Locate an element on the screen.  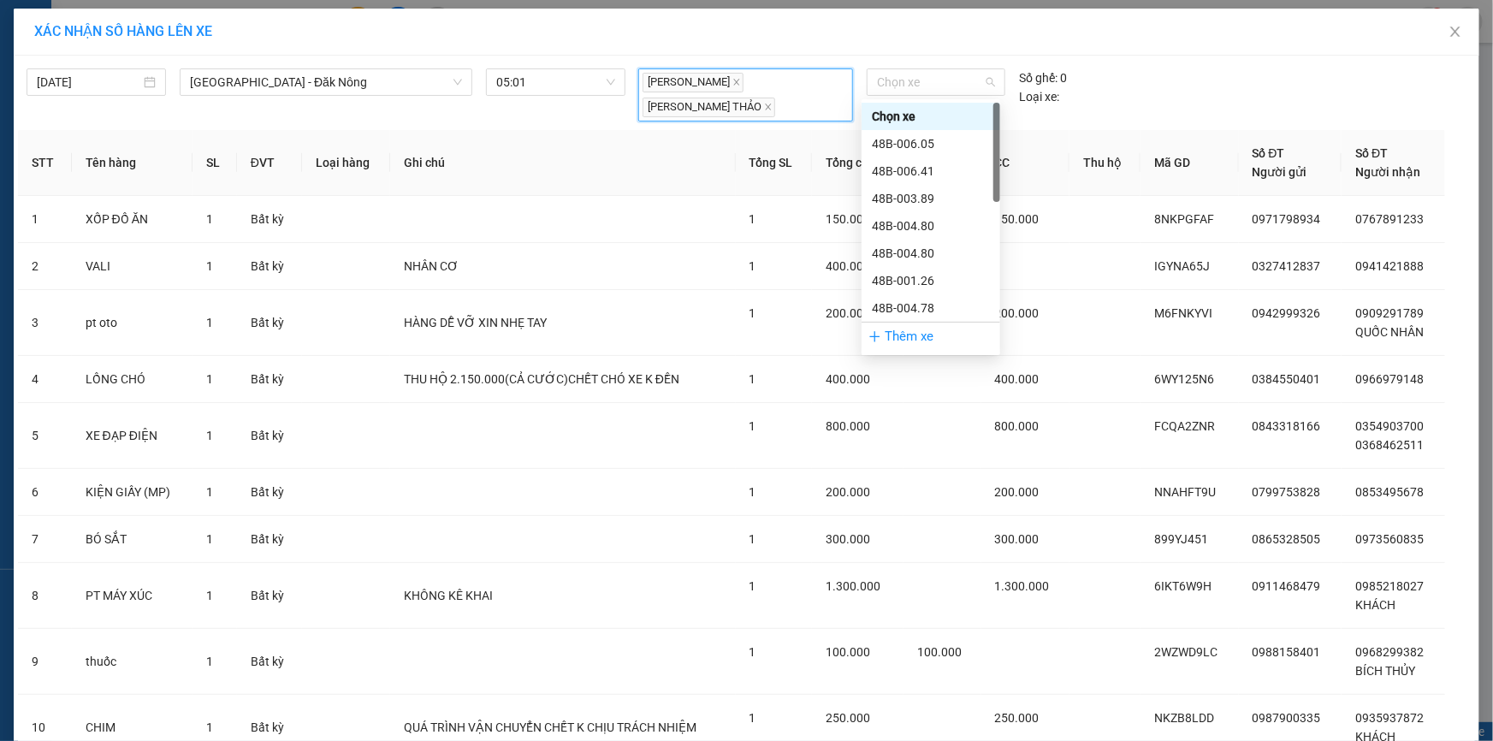
span: 0327412837 is located at coordinates (1287, 266).